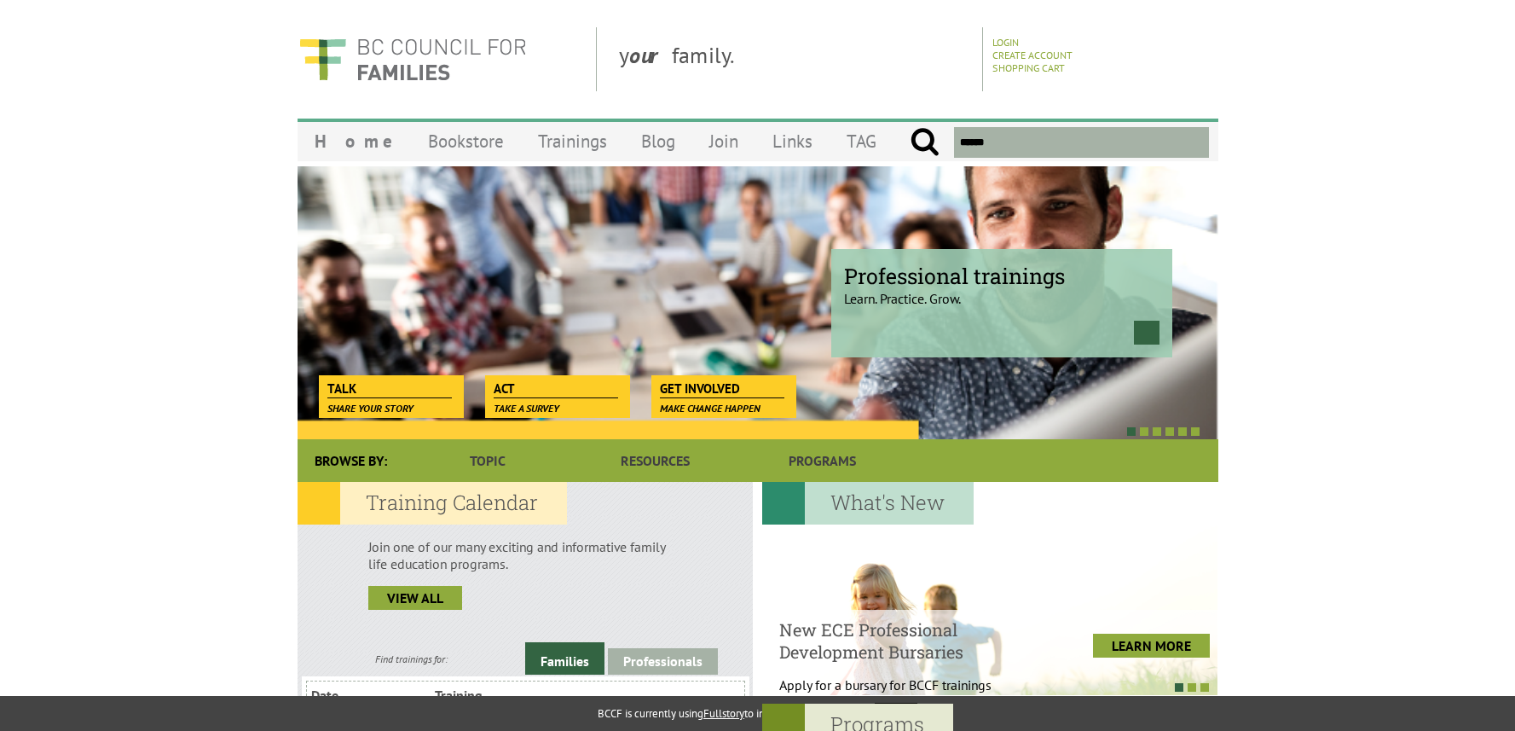 The width and height of the screenshot is (1515, 731). Describe the element at coordinates (794, 59) in the screenshot. I see `div: y family.` at that location.